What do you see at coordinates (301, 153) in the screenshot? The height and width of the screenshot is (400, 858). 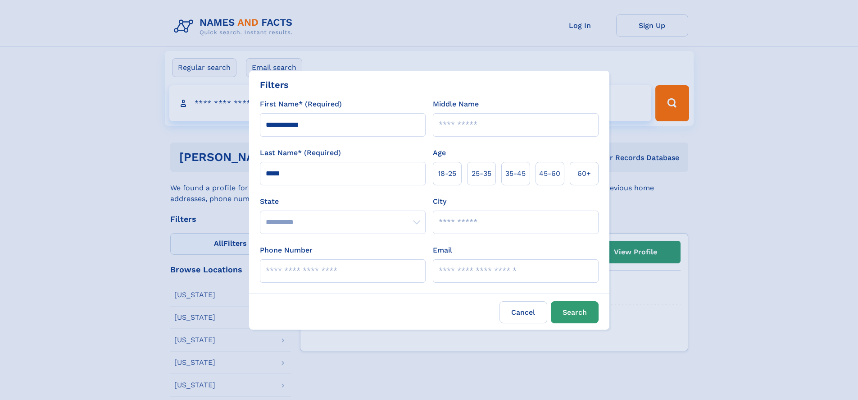 I see `label: Last Name* (Required)` at bounding box center [301, 153].